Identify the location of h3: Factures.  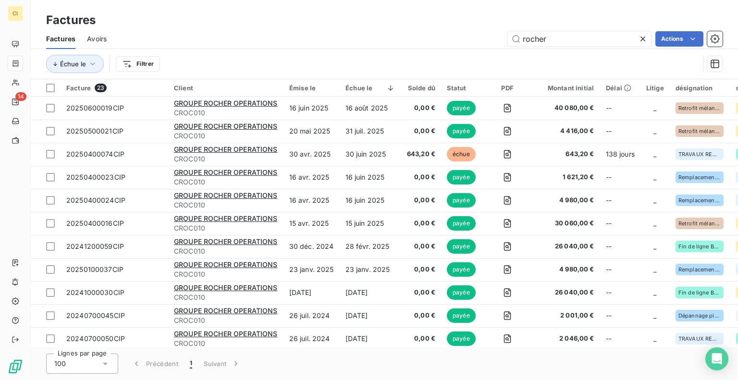
(71, 20).